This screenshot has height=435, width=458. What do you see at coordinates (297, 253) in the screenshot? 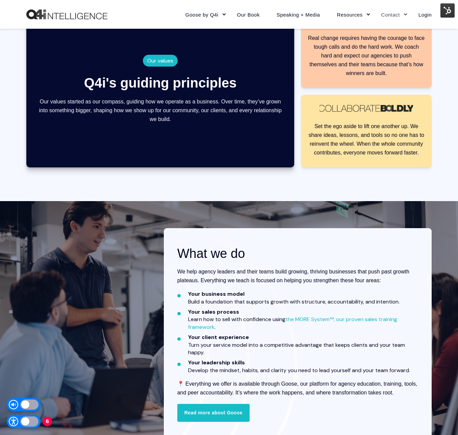
I see `h2: What we do` at bounding box center [297, 253].